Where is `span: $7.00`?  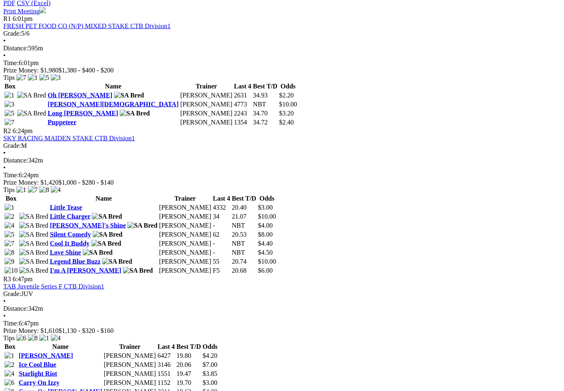
span: $7.00 is located at coordinates (210, 365).